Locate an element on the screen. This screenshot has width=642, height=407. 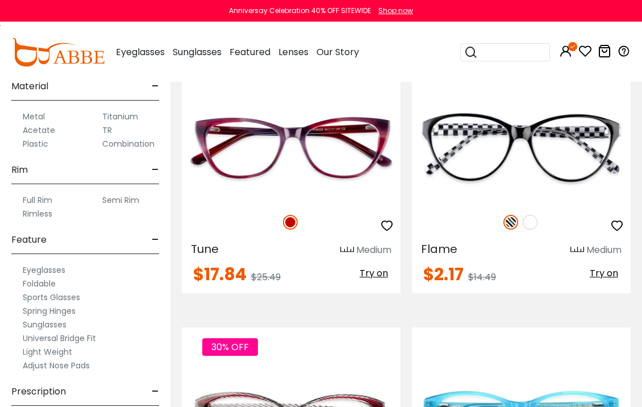
span: Eyeglasses is located at coordinates (140, 52).